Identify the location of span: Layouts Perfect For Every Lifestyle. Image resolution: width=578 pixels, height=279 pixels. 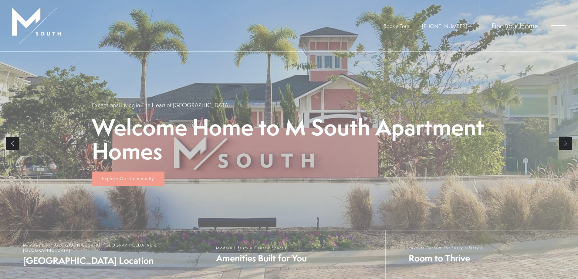
(446, 248).